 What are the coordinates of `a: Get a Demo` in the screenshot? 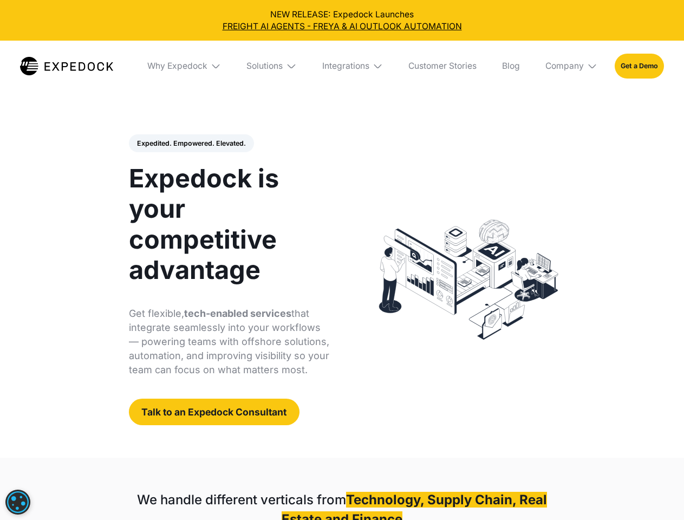 It's located at (639, 66).